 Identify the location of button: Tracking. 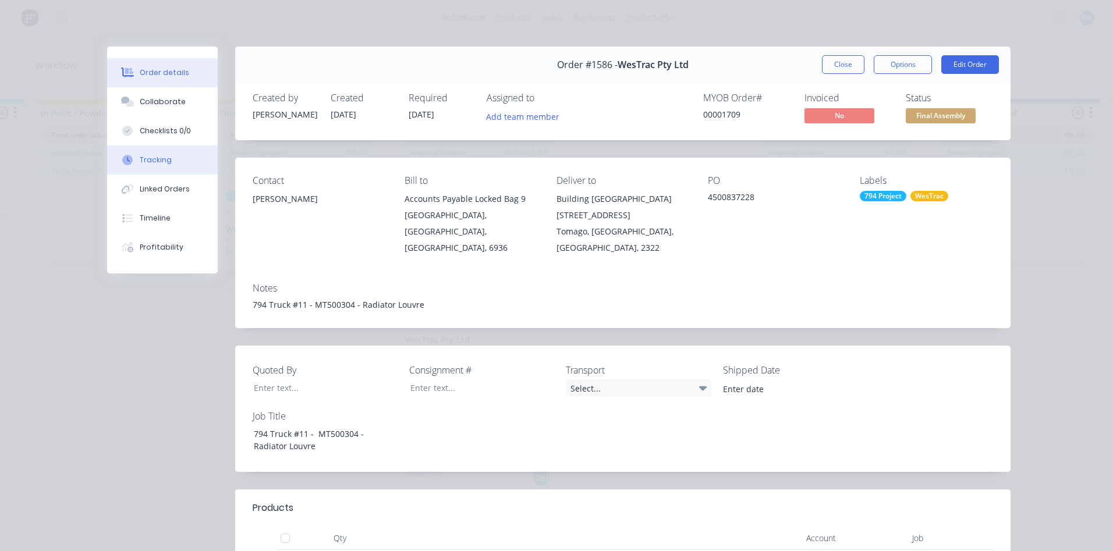
(162, 160).